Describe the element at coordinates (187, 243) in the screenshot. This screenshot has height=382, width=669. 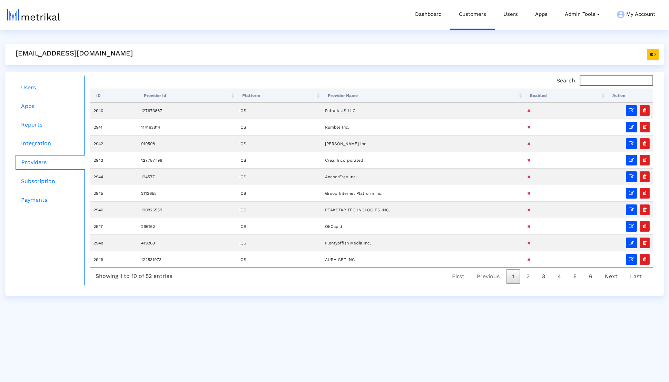
I see `td: 419263` at that location.